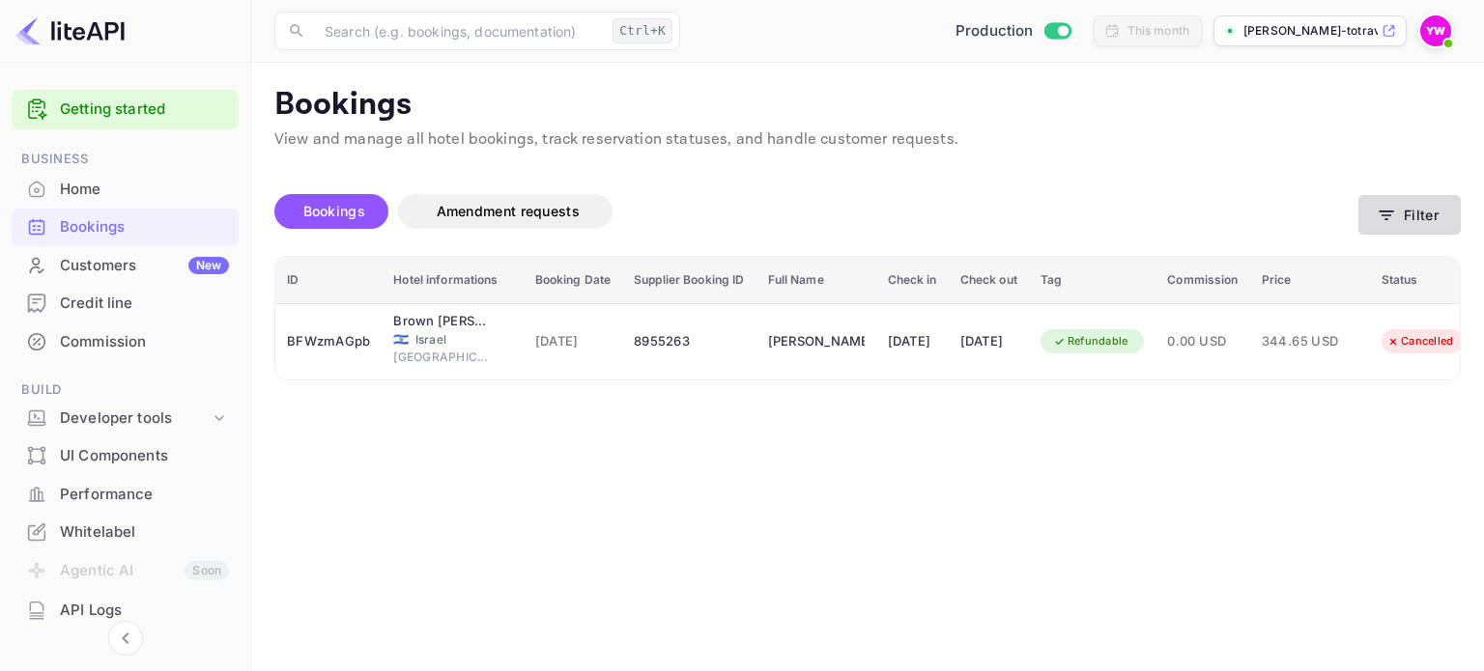 This screenshot has width=1484, height=671. Describe the element at coordinates (816, 212) in the screenshot. I see `div: account-settings tabs` at that location.